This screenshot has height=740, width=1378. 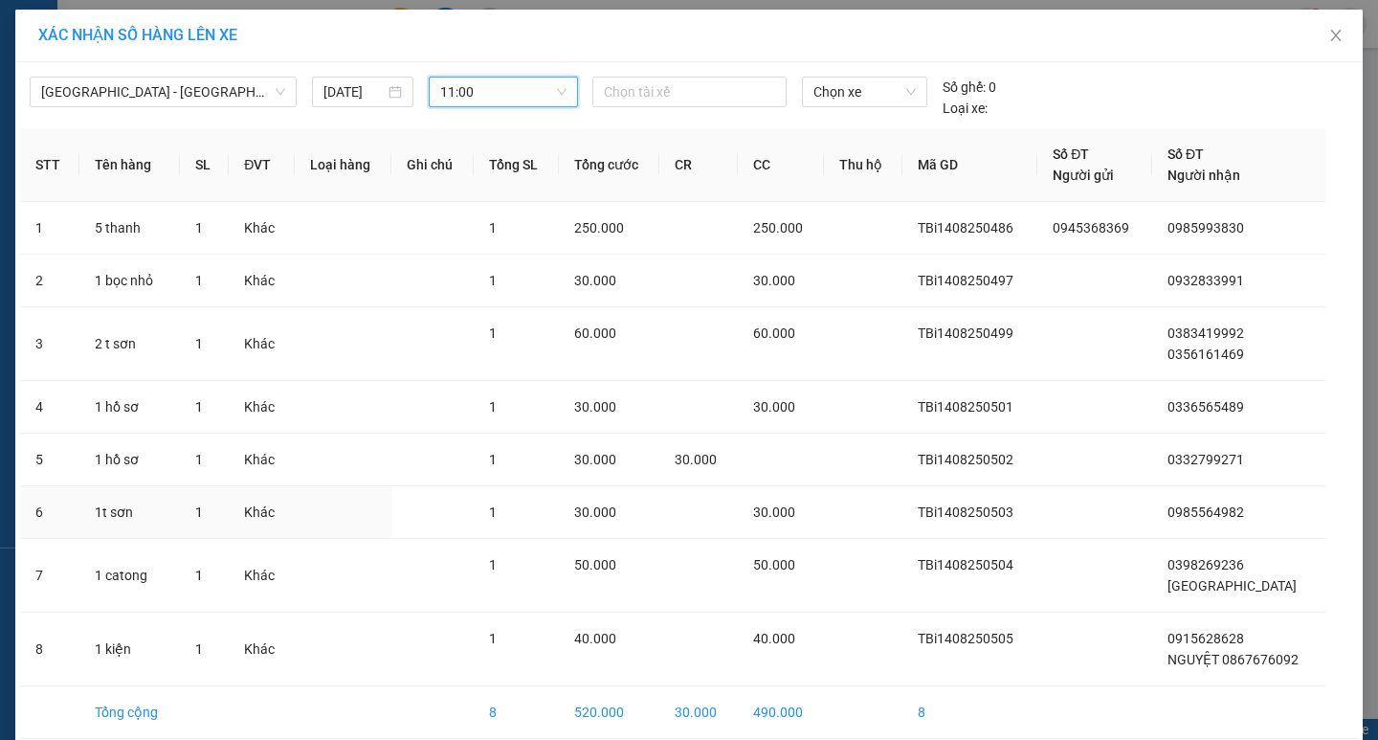 What do you see at coordinates (970, 87) in the screenshot?
I see `div: 0` at bounding box center [970, 87].